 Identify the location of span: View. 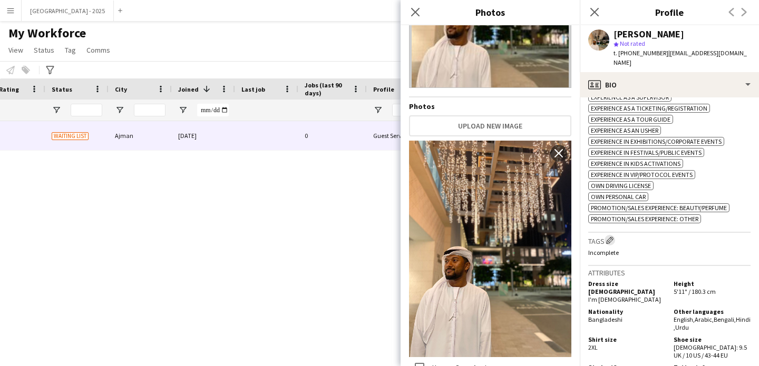
(16, 50).